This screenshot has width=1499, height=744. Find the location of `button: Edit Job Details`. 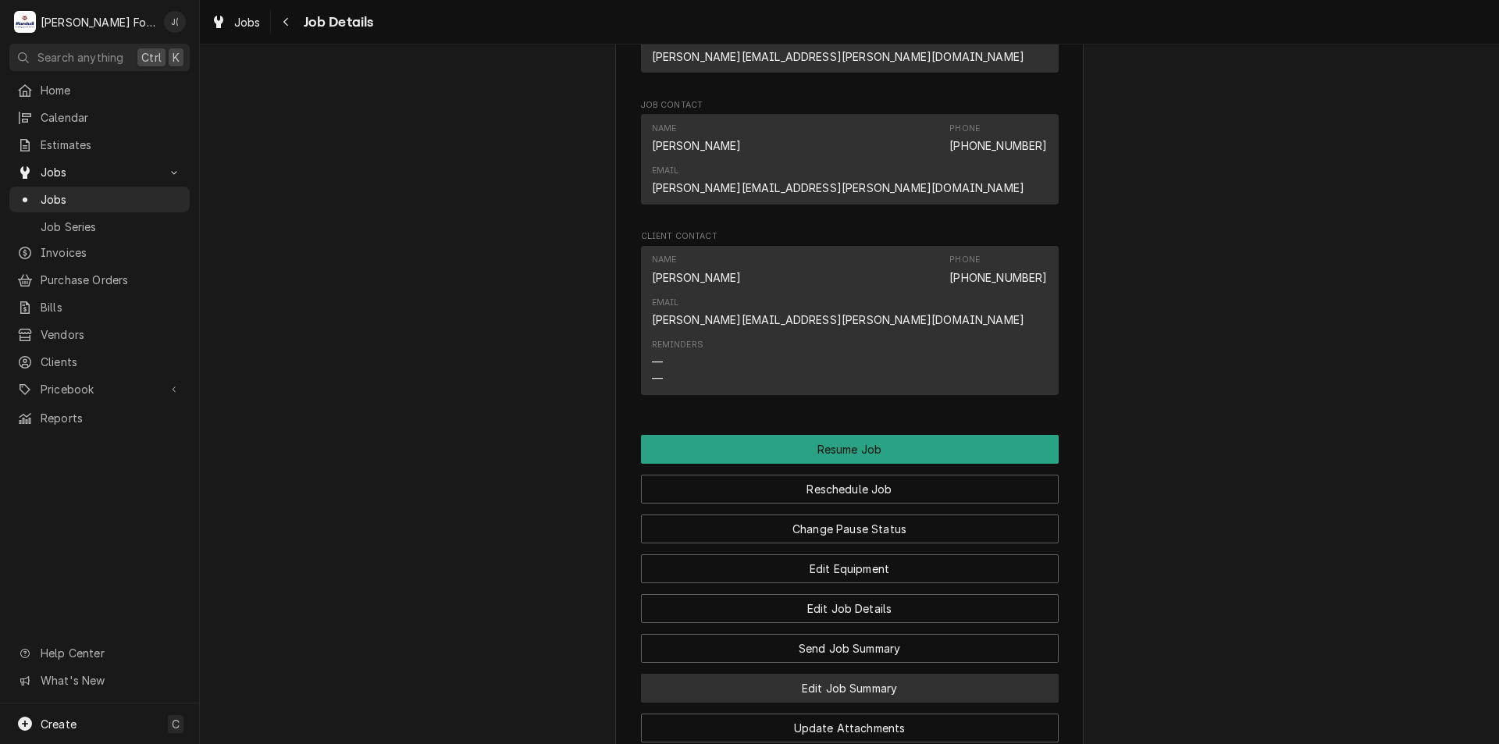

button: Edit Job Details is located at coordinates (849, 608).